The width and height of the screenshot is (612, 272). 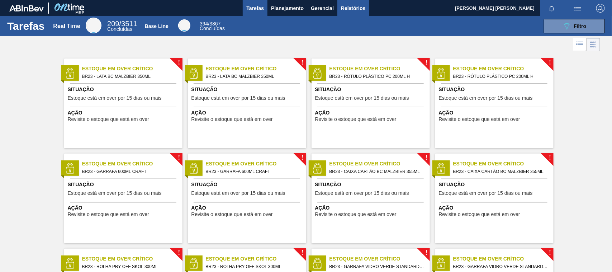 I want to click on span: Planejamento, so click(x=287, y=8).